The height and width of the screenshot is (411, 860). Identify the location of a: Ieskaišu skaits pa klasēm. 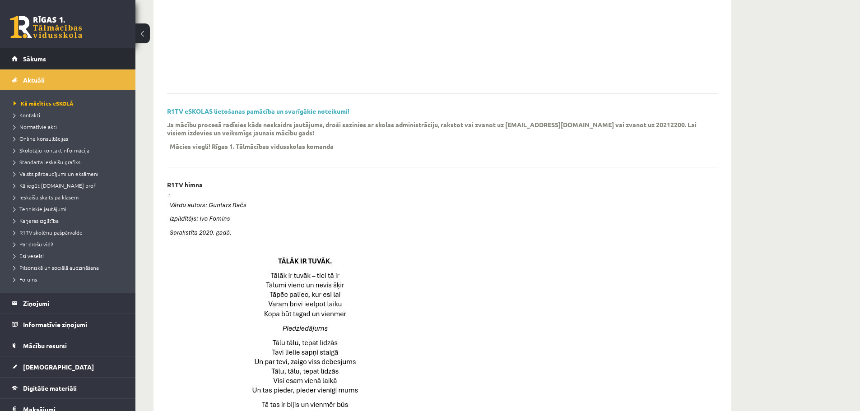
(70, 197).